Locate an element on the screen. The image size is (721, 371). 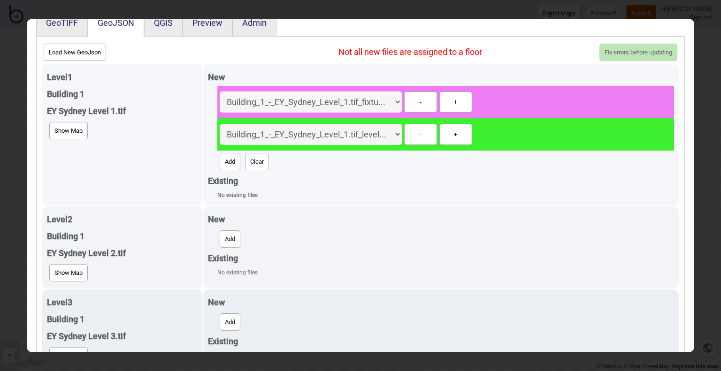
button: GeoJSON is located at coordinates (116, 23).